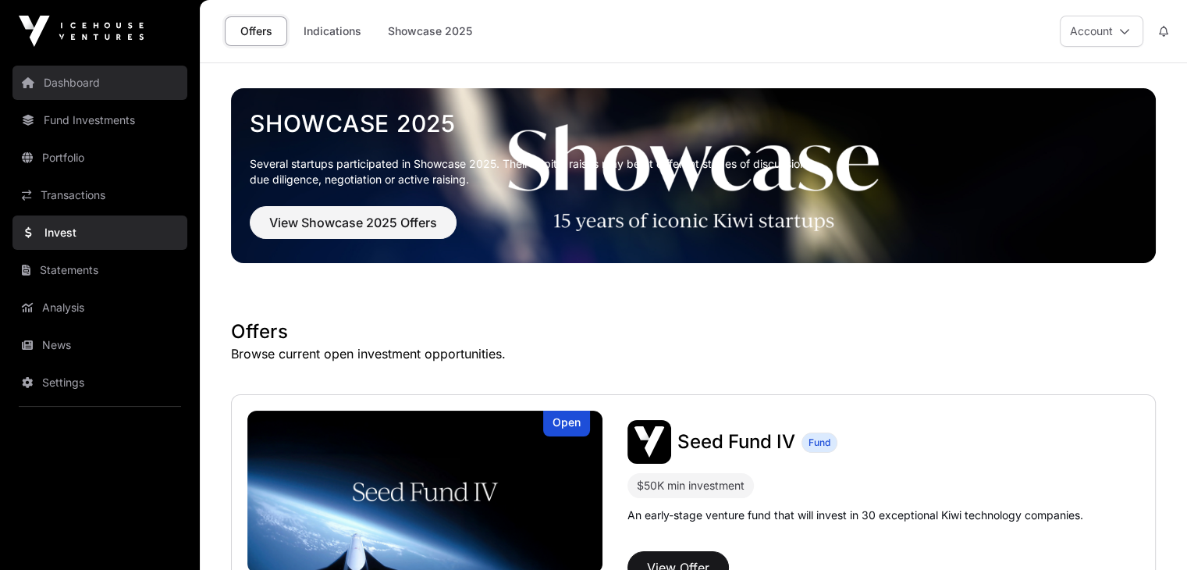 This screenshot has height=570, width=1187. I want to click on div: Open, so click(566, 423).